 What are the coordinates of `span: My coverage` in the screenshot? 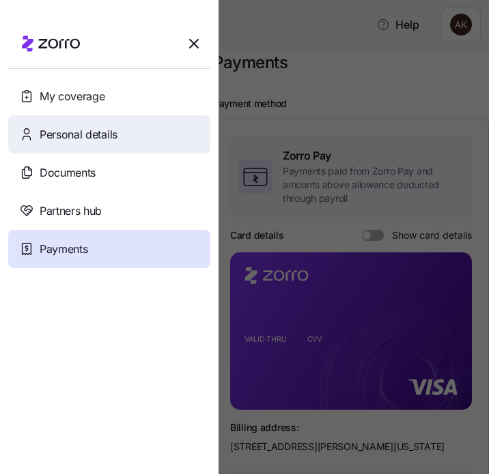 It's located at (72, 96).